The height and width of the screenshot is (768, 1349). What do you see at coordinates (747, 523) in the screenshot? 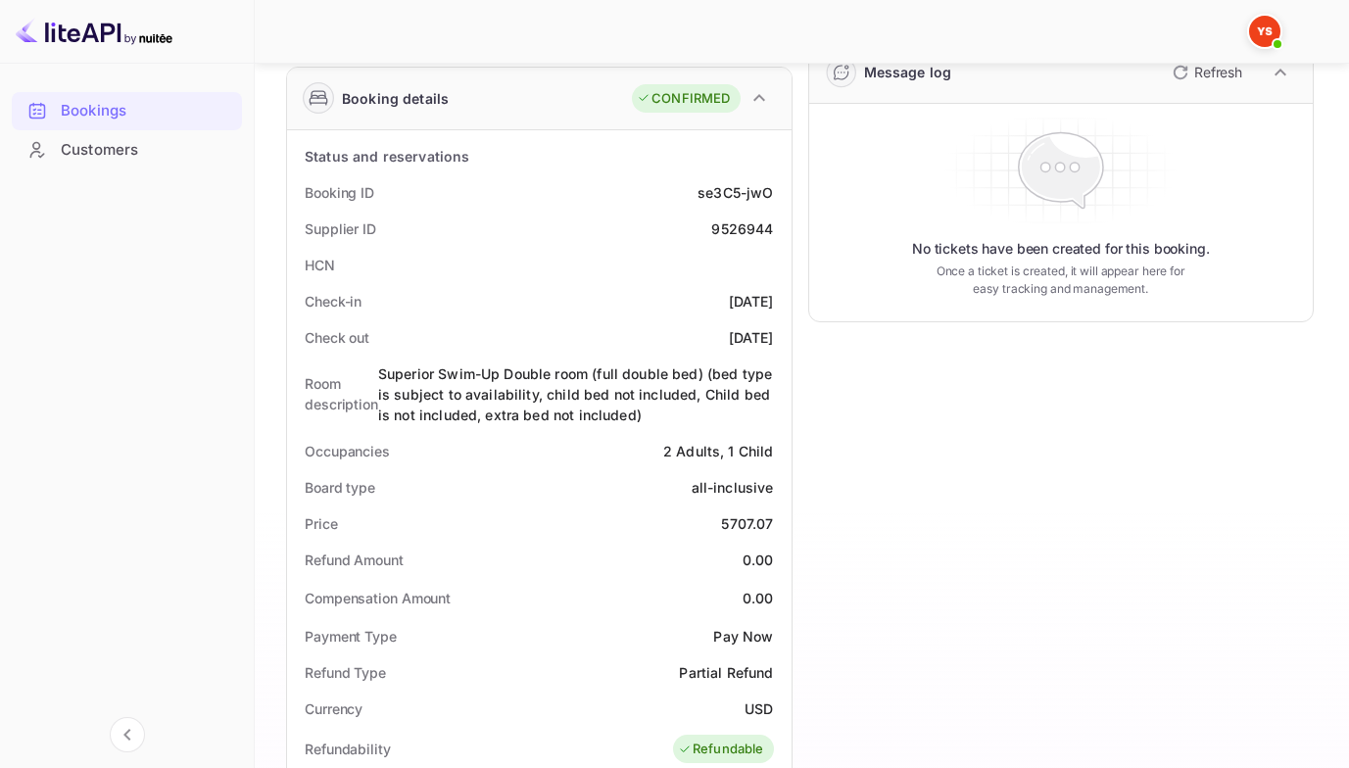
I see `div: 5707.07` at bounding box center [747, 523].